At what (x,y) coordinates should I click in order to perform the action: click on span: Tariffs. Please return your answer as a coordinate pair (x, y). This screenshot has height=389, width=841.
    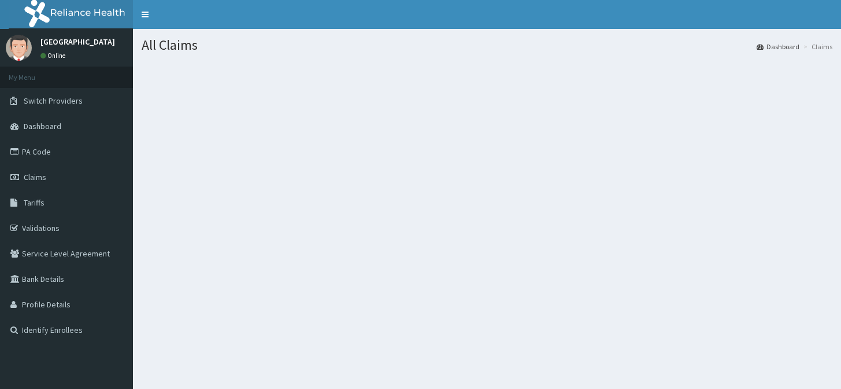
    Looking at the image, I should click on (34, 202).